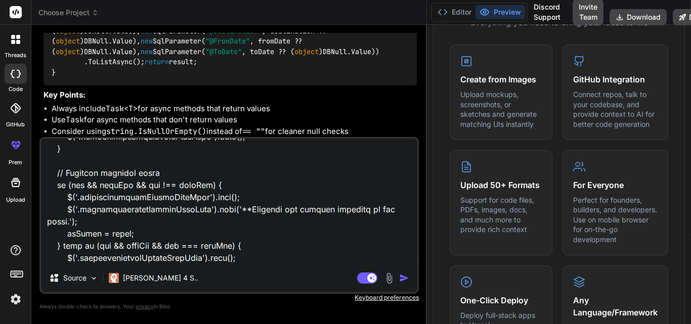 The image size is (691, 324). What do you see at coordinates (16, 89) in the screenshot?
I see `label: code` at bounding box center [16, 89].